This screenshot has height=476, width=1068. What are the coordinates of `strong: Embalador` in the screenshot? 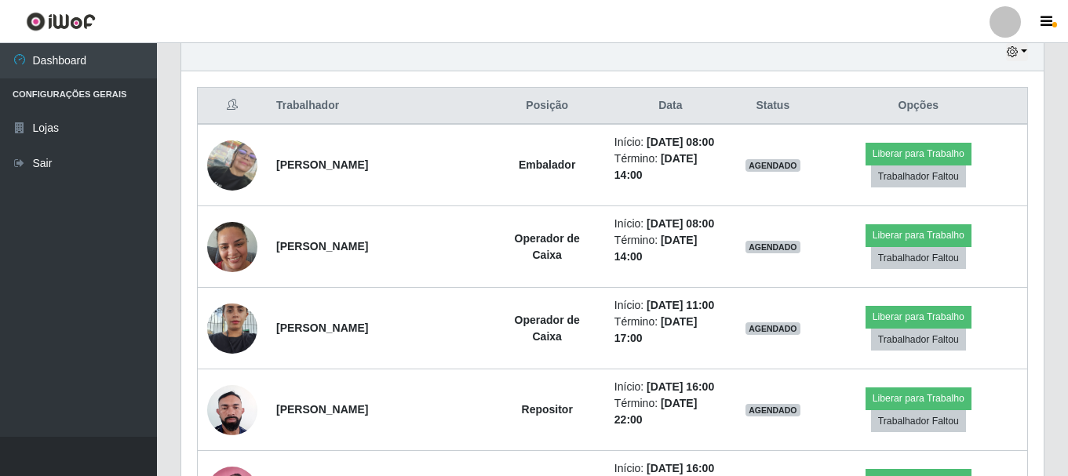 It's located at (547, 165).